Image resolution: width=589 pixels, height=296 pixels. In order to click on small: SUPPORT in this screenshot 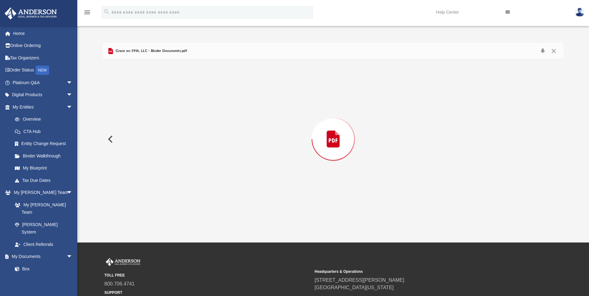, I will do `click(207, 292)`.